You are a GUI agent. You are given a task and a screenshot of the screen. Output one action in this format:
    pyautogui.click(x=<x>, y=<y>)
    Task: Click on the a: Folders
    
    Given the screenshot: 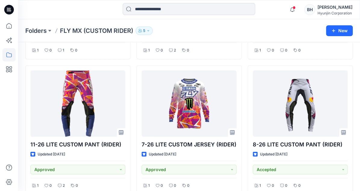 What is the action you would take?
    pyautogui.click(x=36, y=31)
    